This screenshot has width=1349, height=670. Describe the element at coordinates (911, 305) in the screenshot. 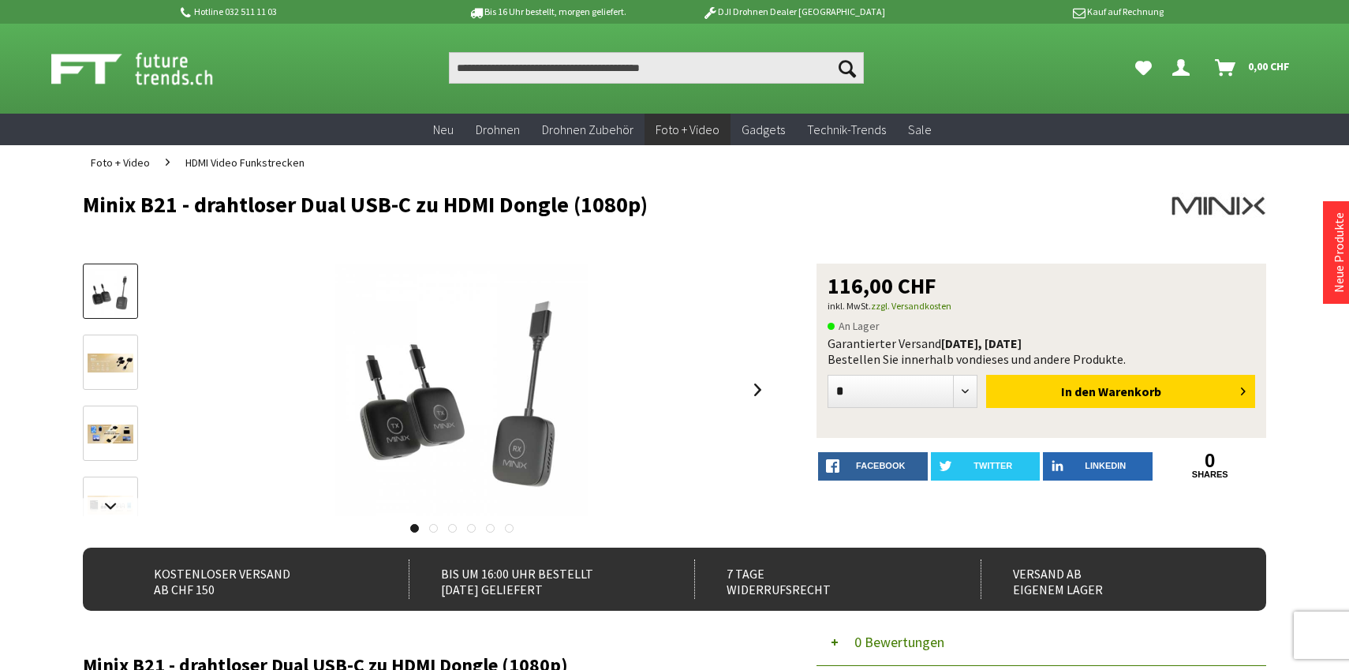

I see `a: zzgl. Versandkosten` at that location.